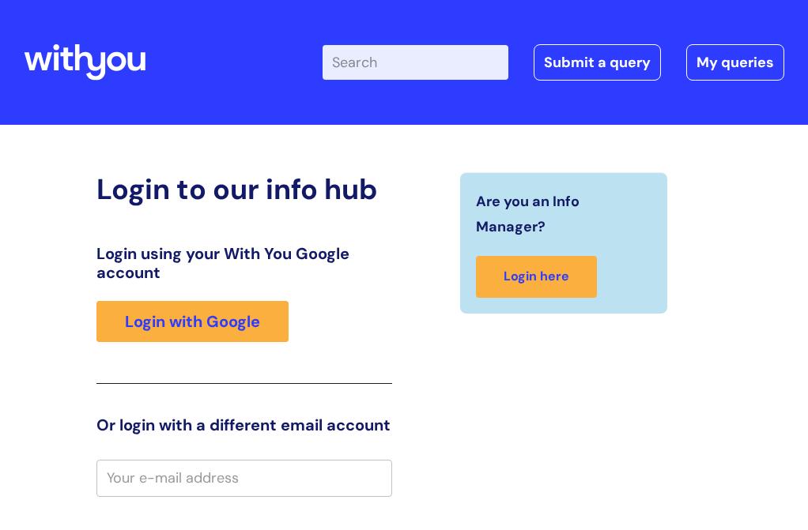 The height and width of the screenshot is (530, 808). What do you see at coordinates (192, 322) in the screenshot?
I see `a: Login with Google` at bounding box center [192, 322].